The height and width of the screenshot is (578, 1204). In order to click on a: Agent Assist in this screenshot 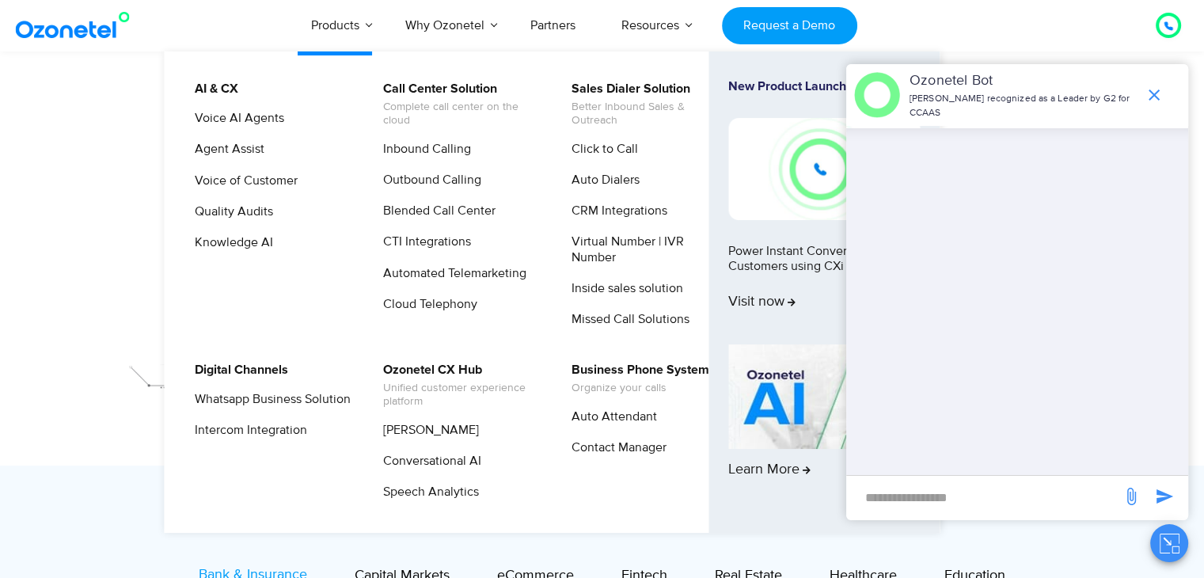, I will do `click(226, 149)`.